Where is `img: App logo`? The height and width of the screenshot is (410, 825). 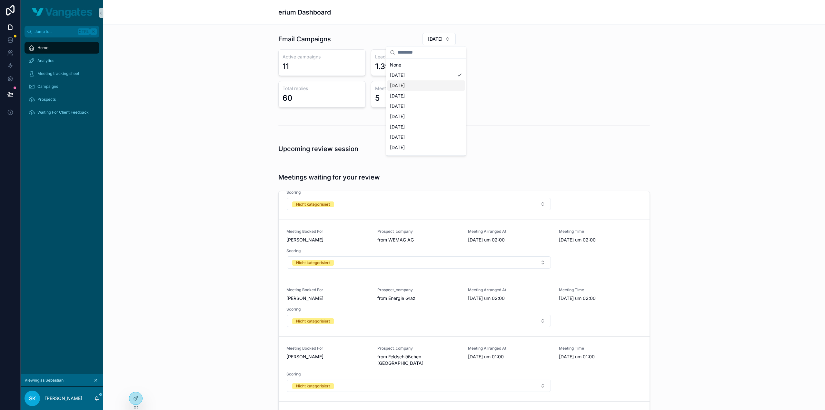
img: App logo is located at coordinates (62, 13).